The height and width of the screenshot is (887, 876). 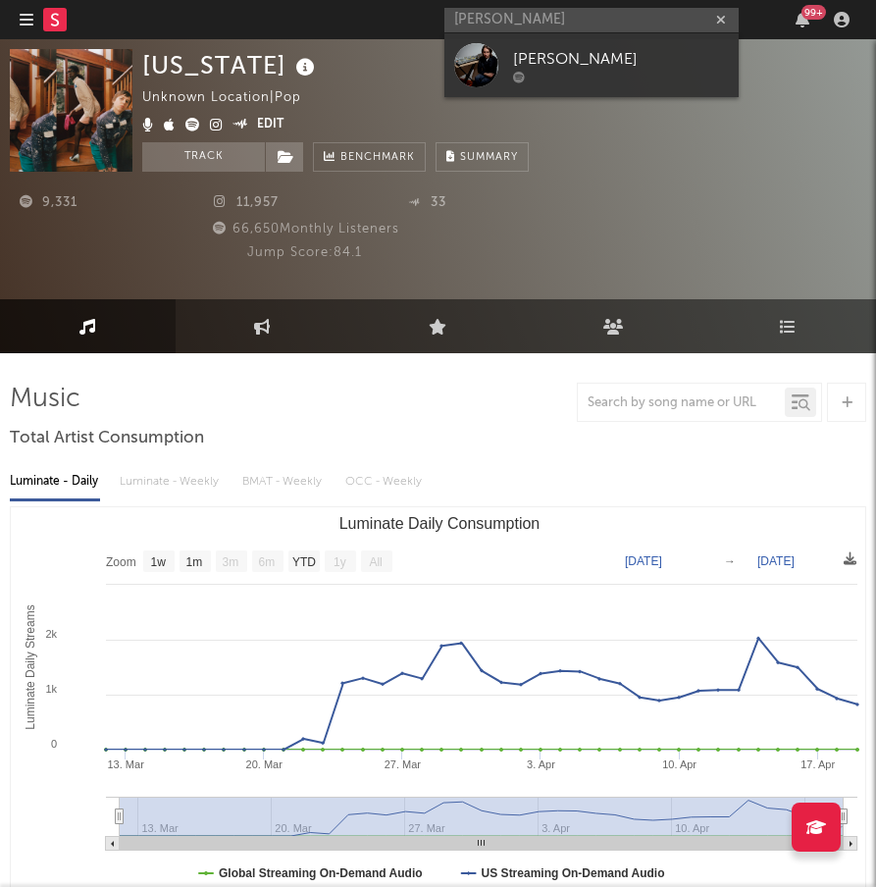 What do you see at coordinates (375, 562) in the screenshot?
I see `text: All` at bounding box center [375, 562].